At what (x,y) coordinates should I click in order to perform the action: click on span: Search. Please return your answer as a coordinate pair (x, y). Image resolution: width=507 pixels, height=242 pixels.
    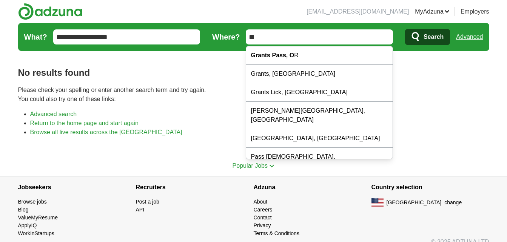
    Looking at the image, I should click on (433, 37).